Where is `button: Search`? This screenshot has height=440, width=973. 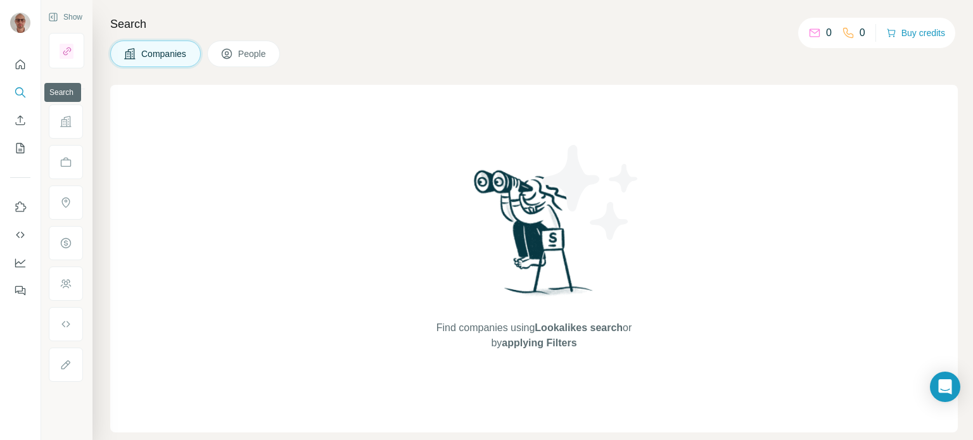
button: Search is located at coordinates (20, 93).